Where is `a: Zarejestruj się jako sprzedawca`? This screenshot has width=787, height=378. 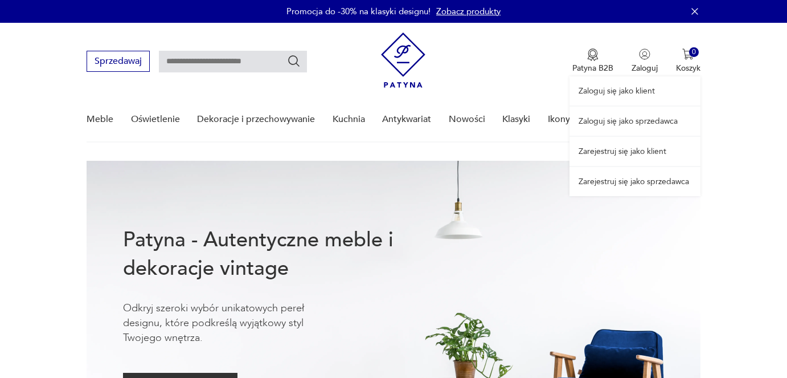 a: Zarejestruj się jako sprzedawca is located at coordinates (635, 181).